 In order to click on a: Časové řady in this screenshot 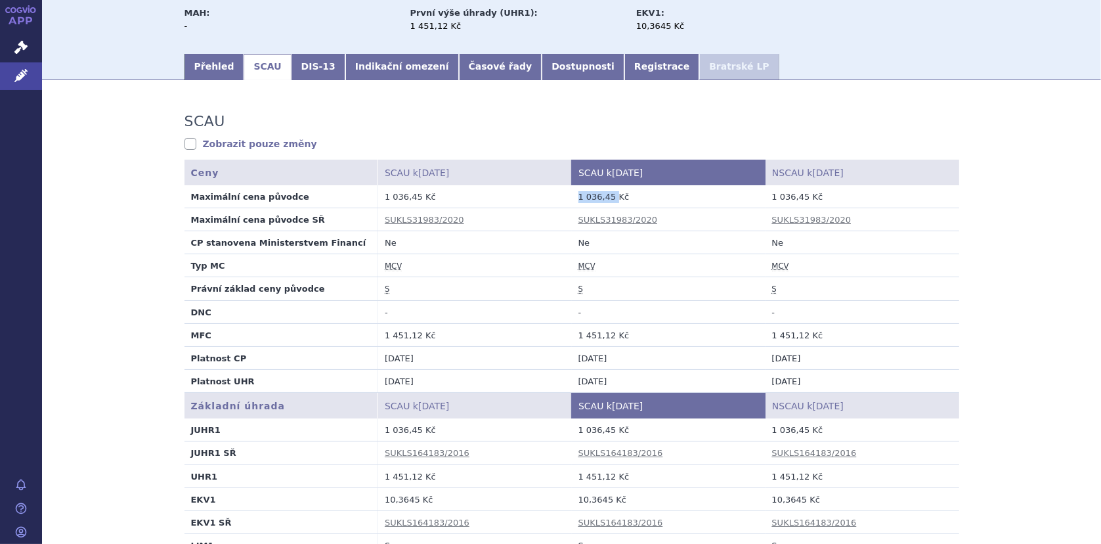, I will do `click(500, 67)`.